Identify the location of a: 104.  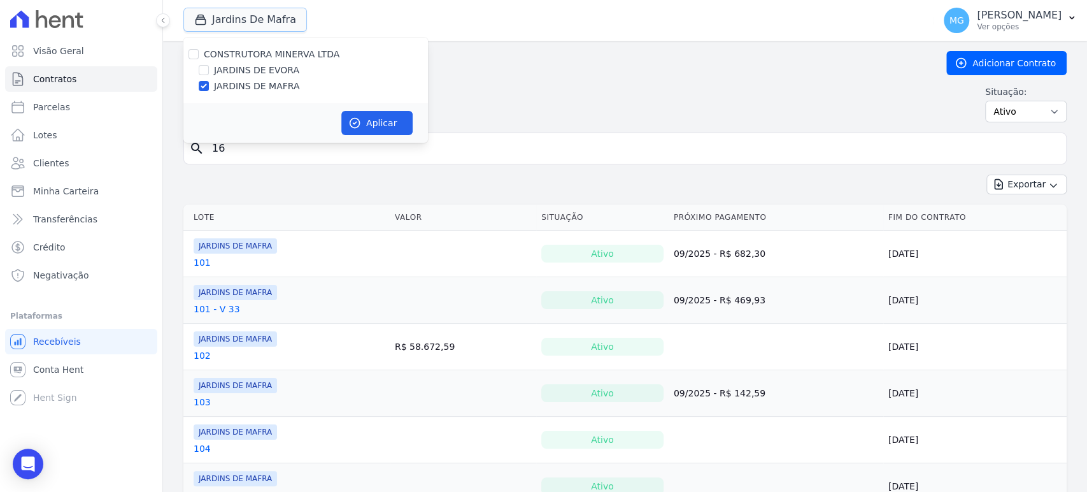
(202, 448).